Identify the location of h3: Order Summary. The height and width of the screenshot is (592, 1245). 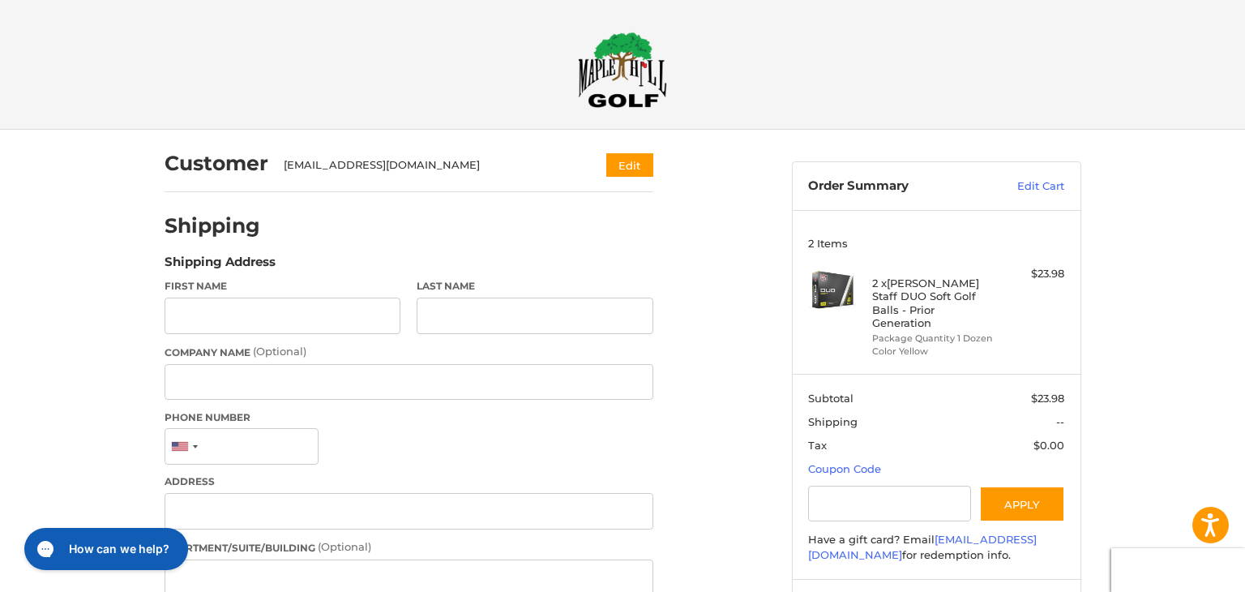
(895, 186).